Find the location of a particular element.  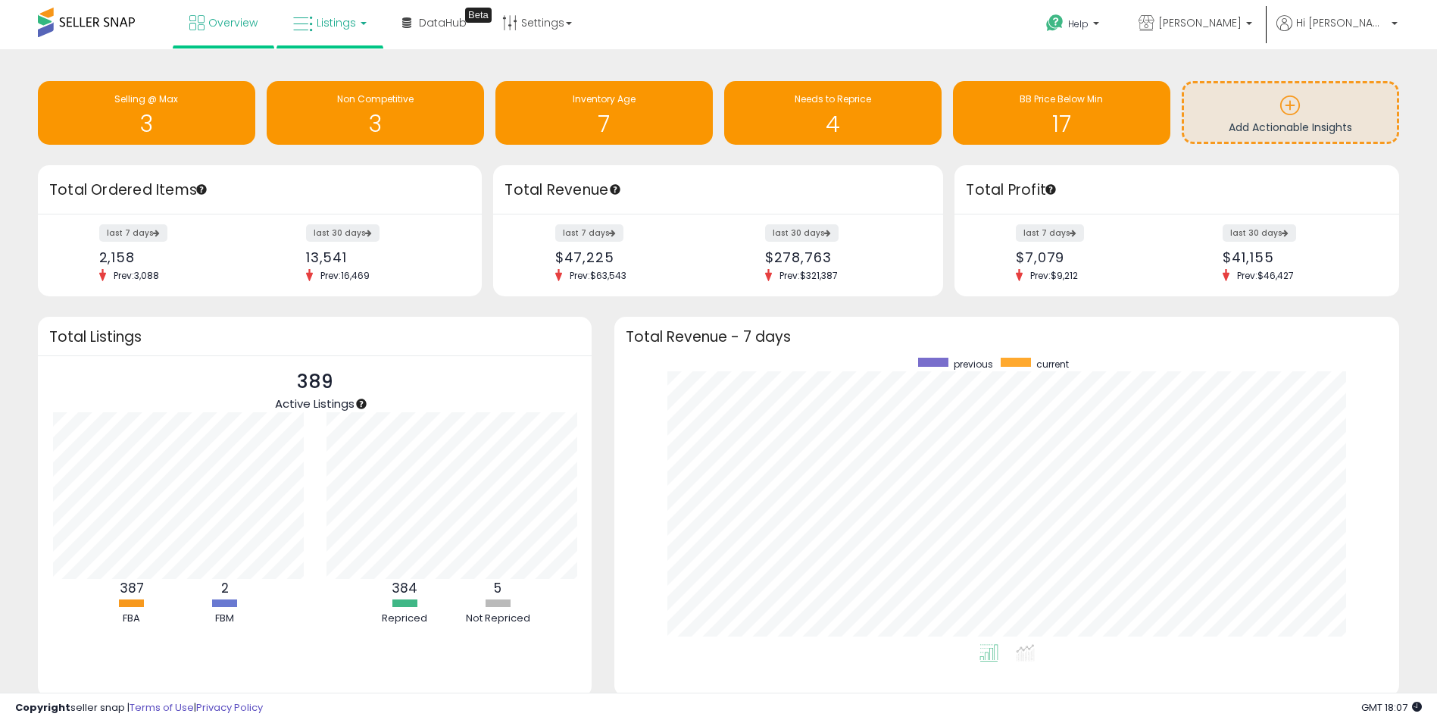

b: 2 is located at coordinates (225, 588).